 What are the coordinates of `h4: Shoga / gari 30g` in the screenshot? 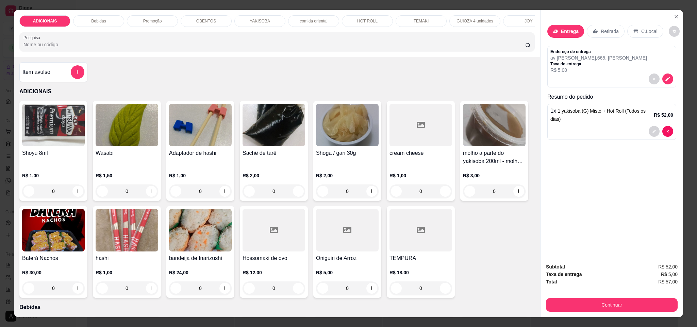 It's located at (347, 153).